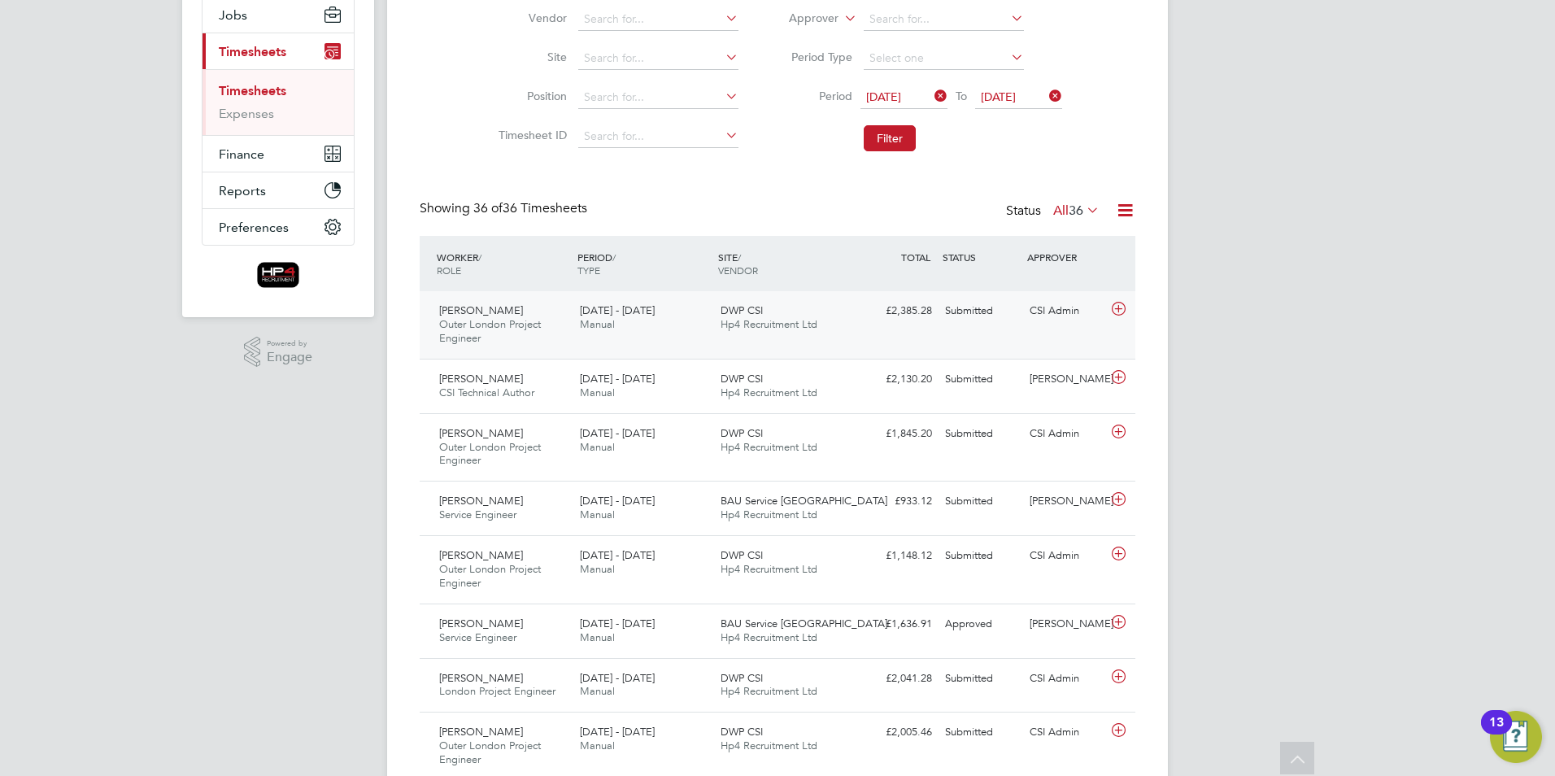  Describe the element at coordinates (290, 343) in the screenshot. I see `span: Powered by` at that location.